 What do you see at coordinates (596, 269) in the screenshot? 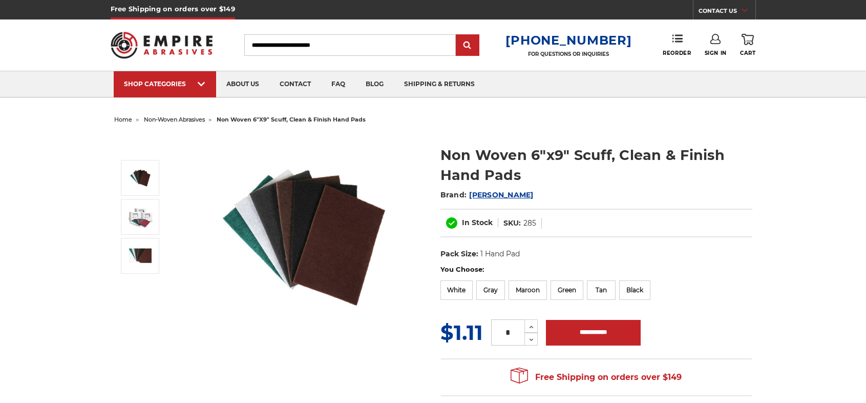
I see `label: You Choose:` at bounding box center [596, 269].